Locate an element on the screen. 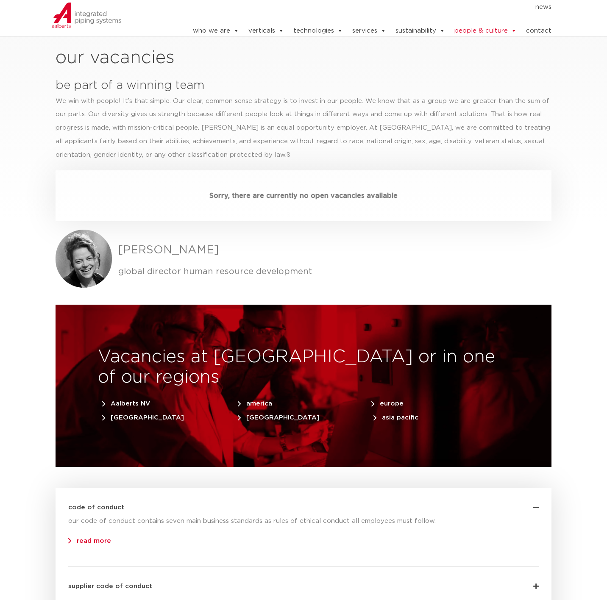 The image size is (607, 600). h2: our vacancies is located at coordinates (303, 58).